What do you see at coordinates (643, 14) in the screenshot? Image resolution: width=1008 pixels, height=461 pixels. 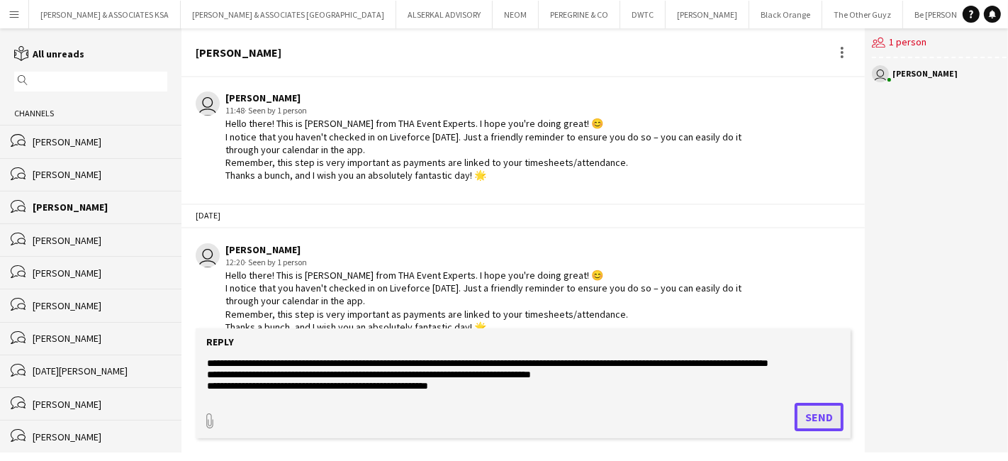 I see `button: DWTC` at bounding box center [643, 14].